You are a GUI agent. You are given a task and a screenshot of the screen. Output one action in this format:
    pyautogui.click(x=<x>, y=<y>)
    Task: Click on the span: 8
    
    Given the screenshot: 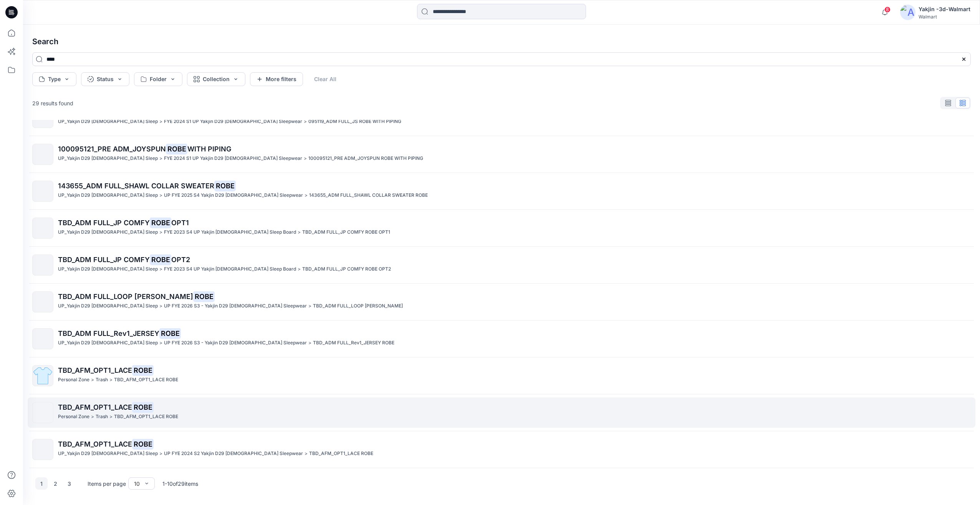 What is the action you would take?
    pyautogui.click(x=887, y=10)
    